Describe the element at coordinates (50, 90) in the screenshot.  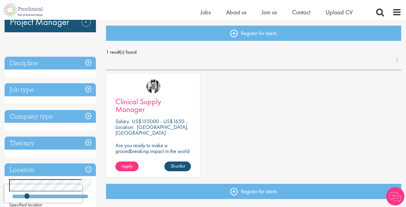
I see `h3: Job type` at that location.